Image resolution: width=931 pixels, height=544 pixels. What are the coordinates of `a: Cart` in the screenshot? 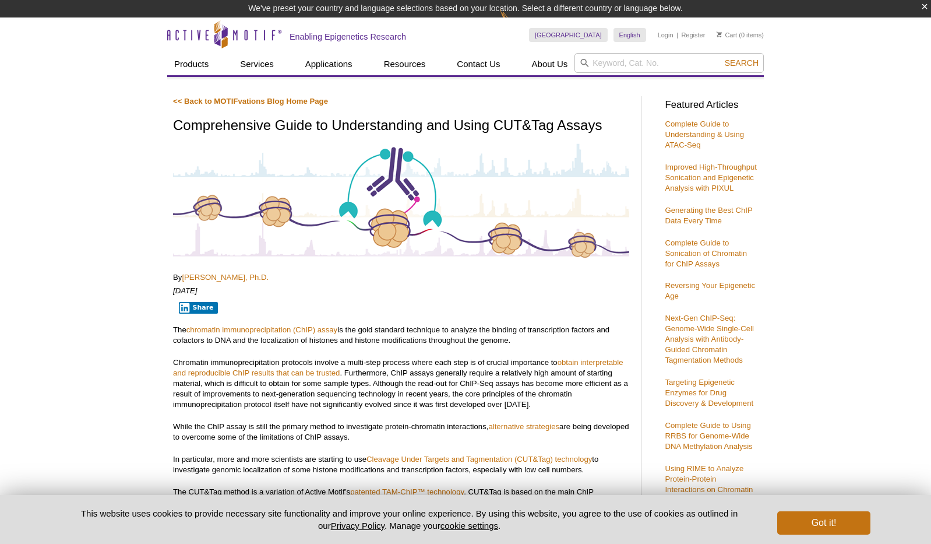 It's located at (727, 35).